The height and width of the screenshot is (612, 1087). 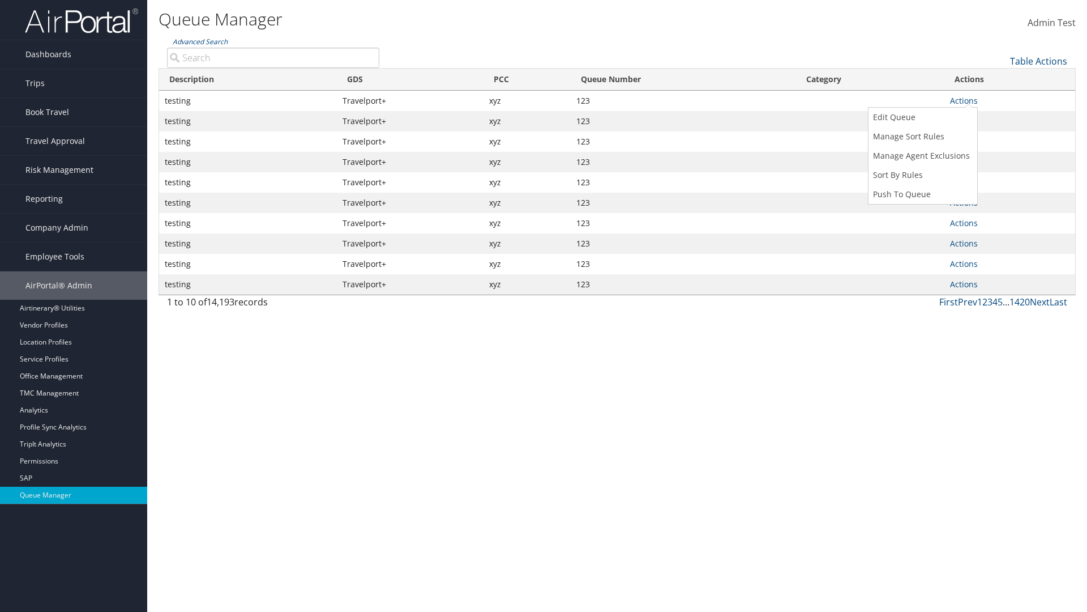 What do you see at coordinates (870, 79) in the screenshot?
I see `th: Category: activate to sort column ascending` at bounding box center [870, 79].